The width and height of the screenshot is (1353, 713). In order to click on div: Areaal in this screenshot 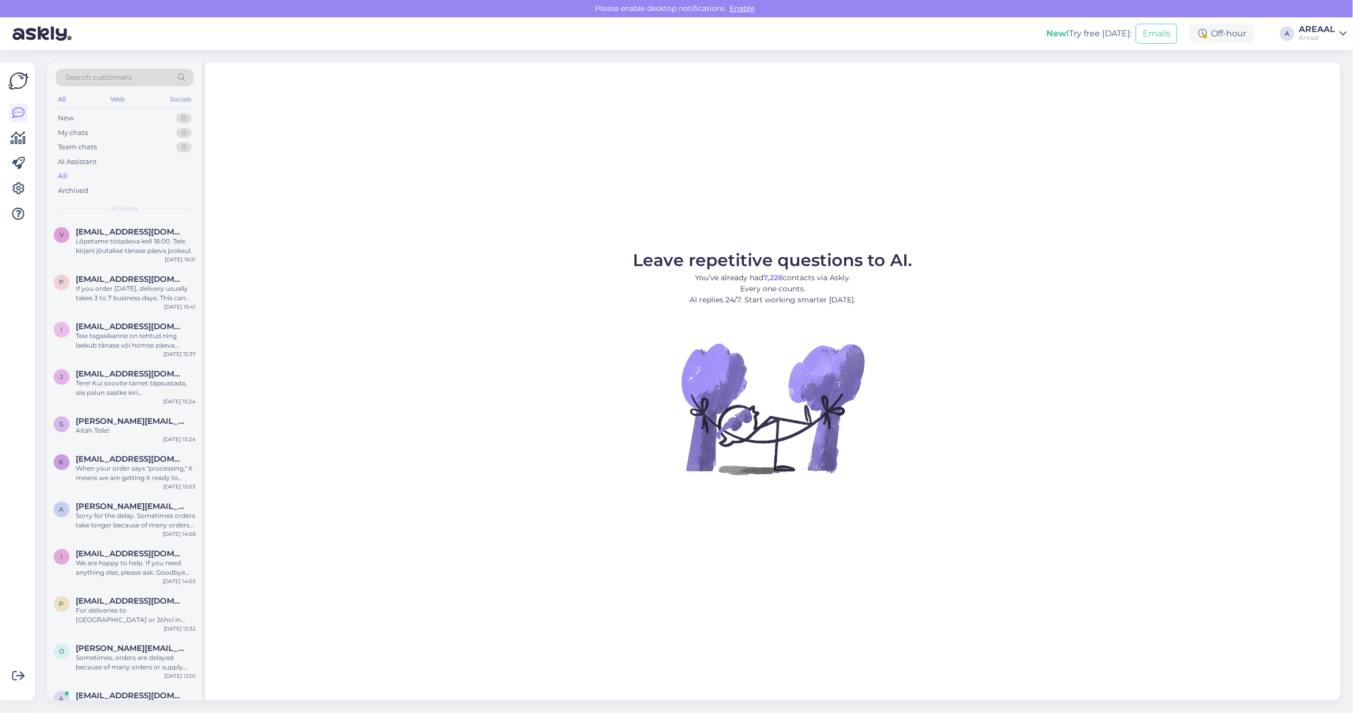, I will do `click(1316, 38)`.